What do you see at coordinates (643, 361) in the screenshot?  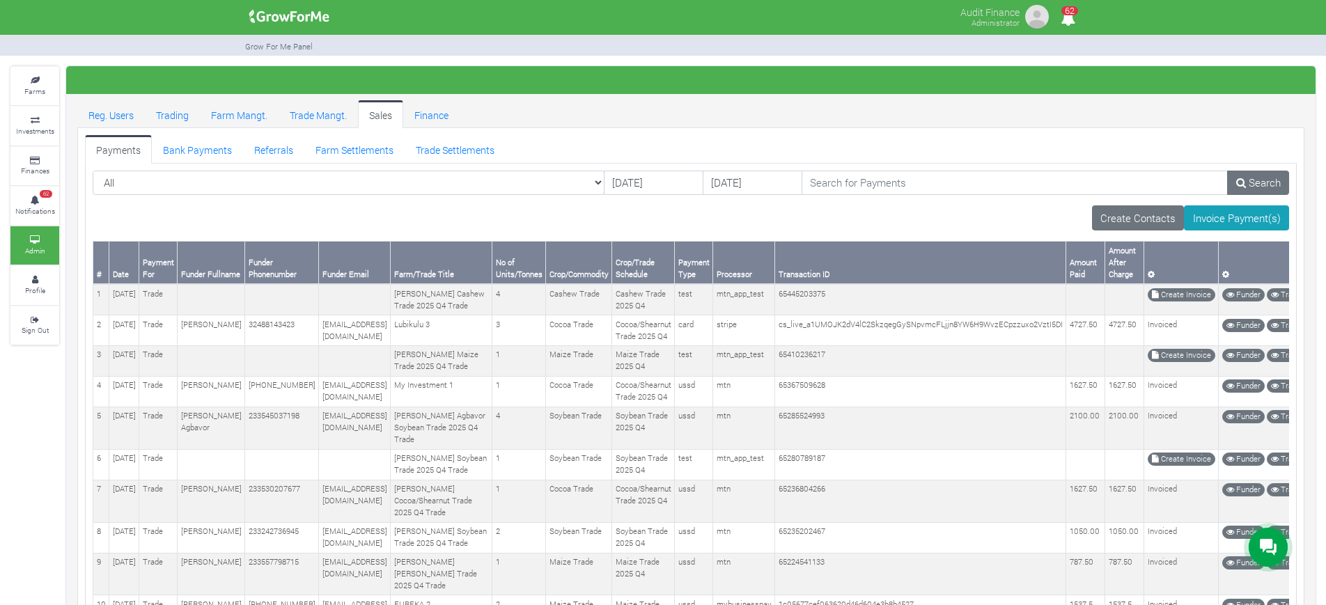 I see `td: Maize Trade 2025 Q4` at bounding box center [643, 361].